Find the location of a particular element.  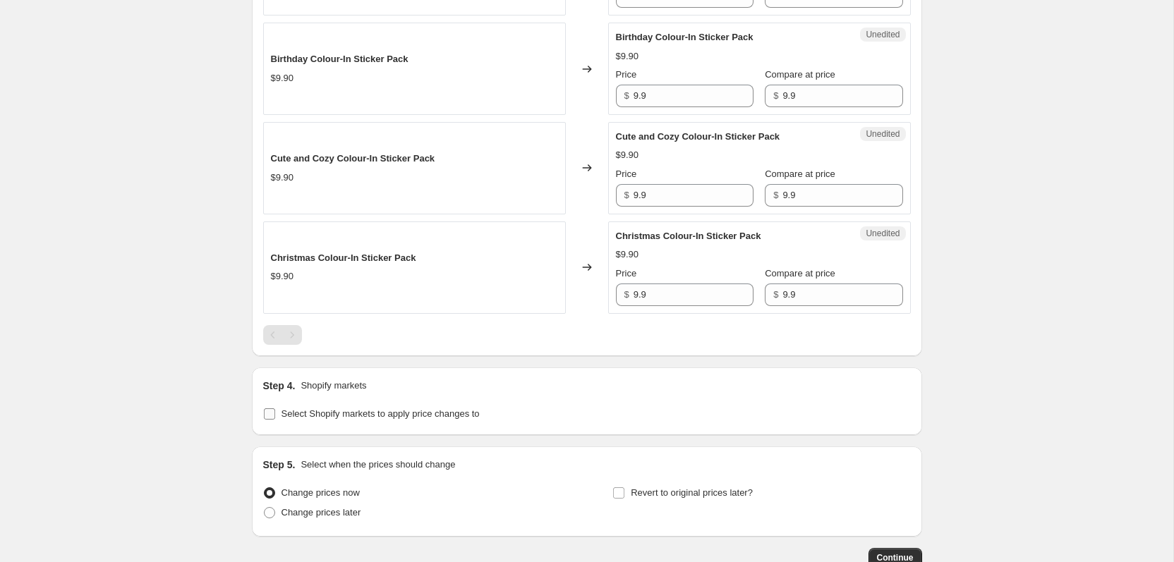

h2: Step 5. is located at coordinates (279, 465).